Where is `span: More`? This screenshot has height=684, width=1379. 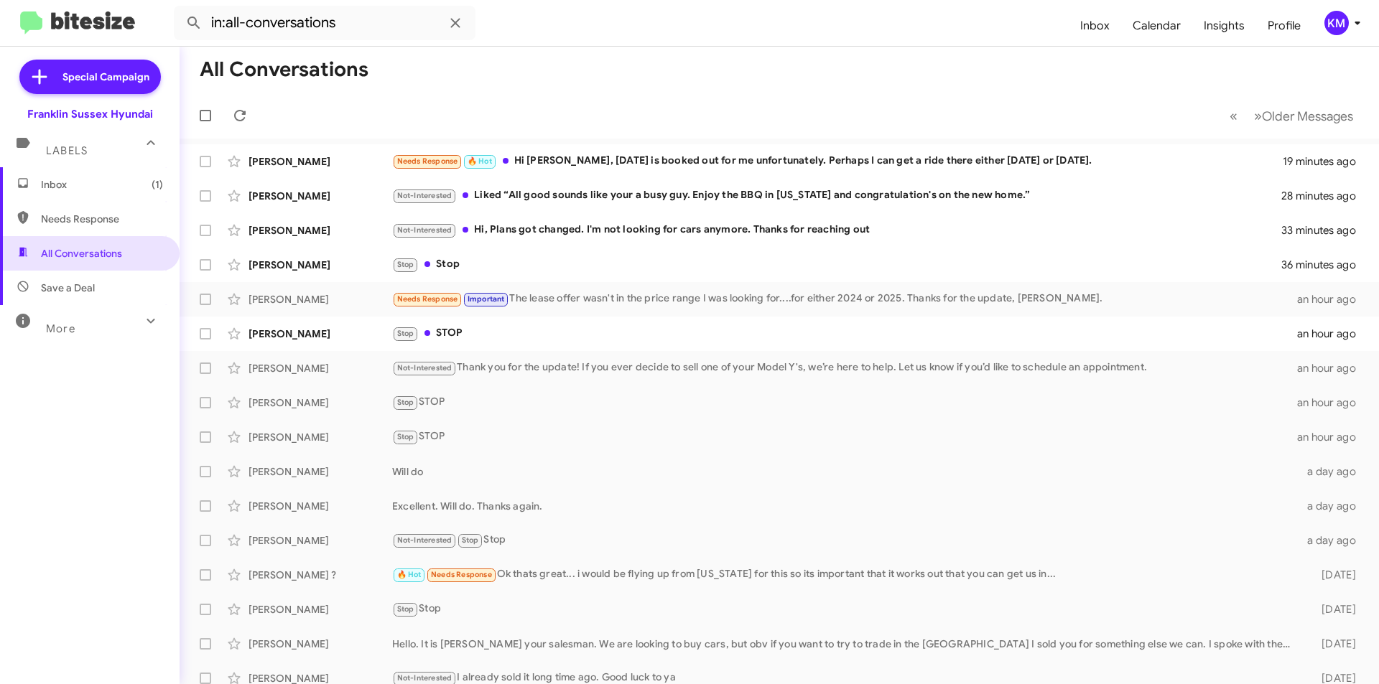 span: More is located at coordinates (60, 329).